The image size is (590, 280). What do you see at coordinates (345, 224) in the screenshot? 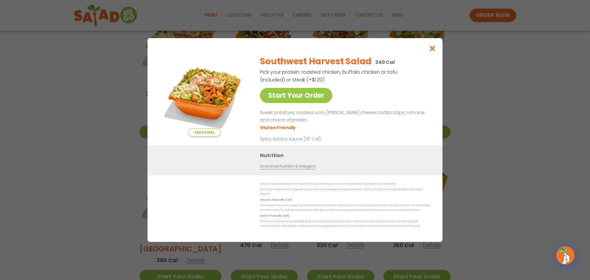
I see `p: While our menu includes foods that are made without dairy, our restaurants are not dairy free. We...` at bounding box center [345, 224].